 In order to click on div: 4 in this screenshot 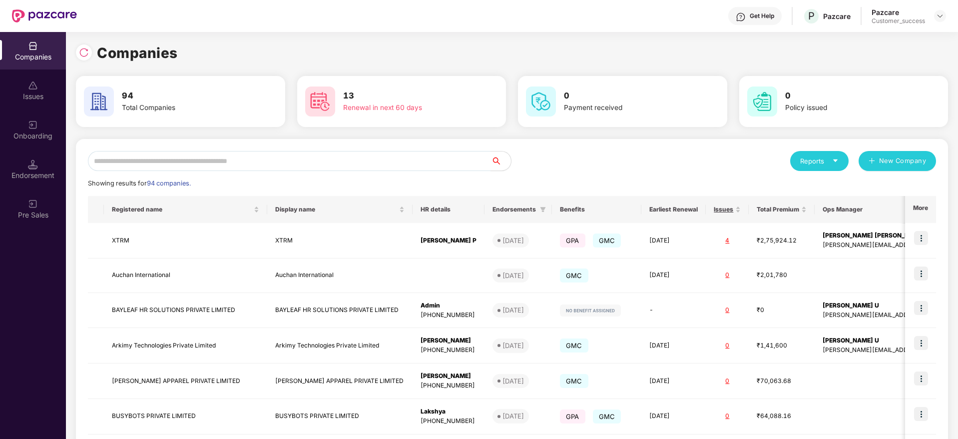, I will do `click(727, 240)`.